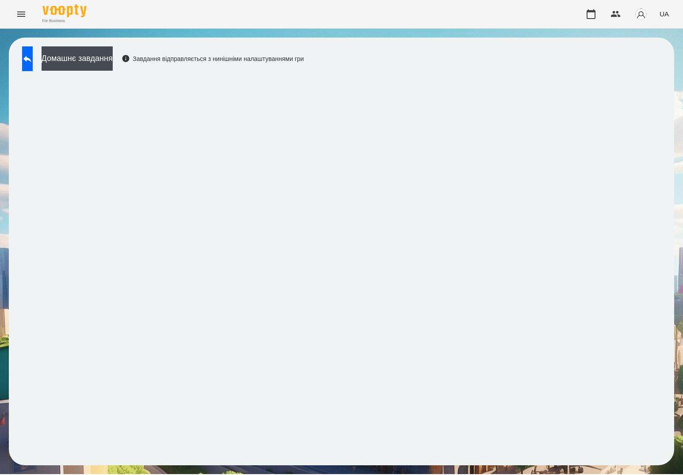 This screenshot has height=475, width=683. What do you see at coordinates (65, 11) in the screenshot?
I see `img: Voopty Logo` at bounding box center [65, 11].